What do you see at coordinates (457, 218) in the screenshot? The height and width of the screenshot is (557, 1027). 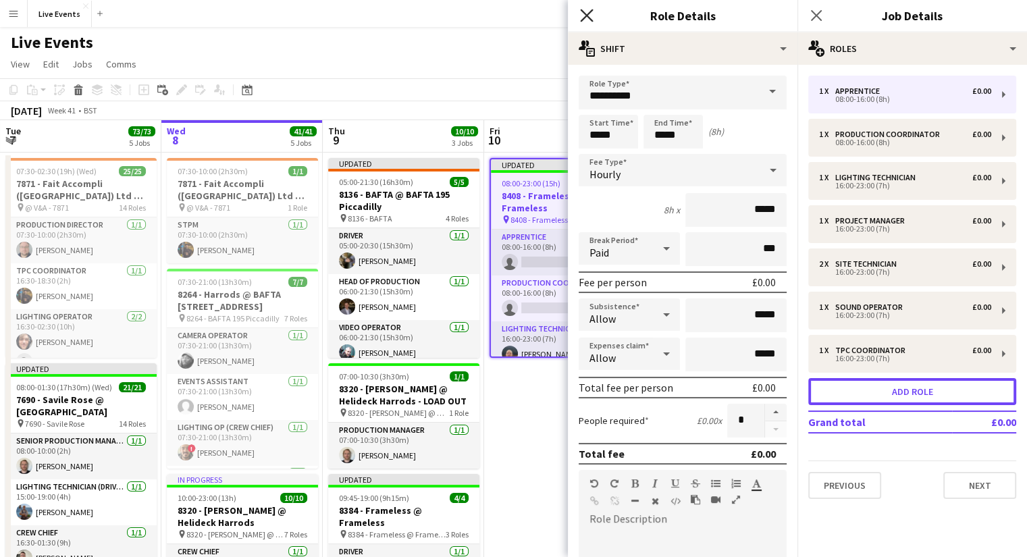 I see `span: 4 Roles` at bounding box center [457, 218].